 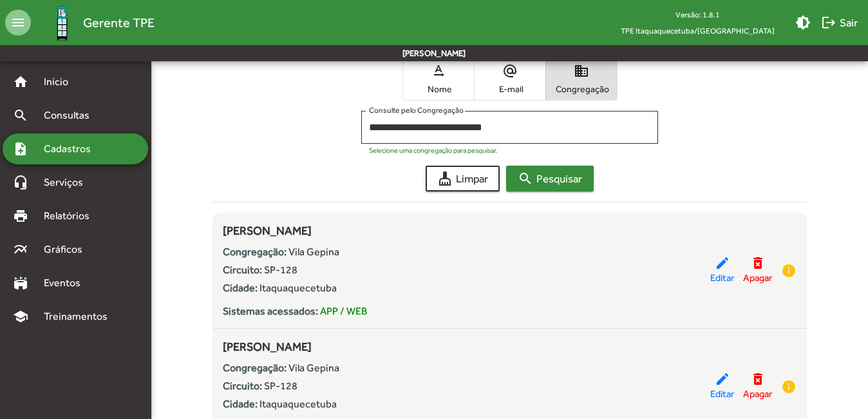 What do you see at coordinates (803, 23) in the screenshot?
I see `mat-icon: brightness_medium` at bounding box center [803, 23].